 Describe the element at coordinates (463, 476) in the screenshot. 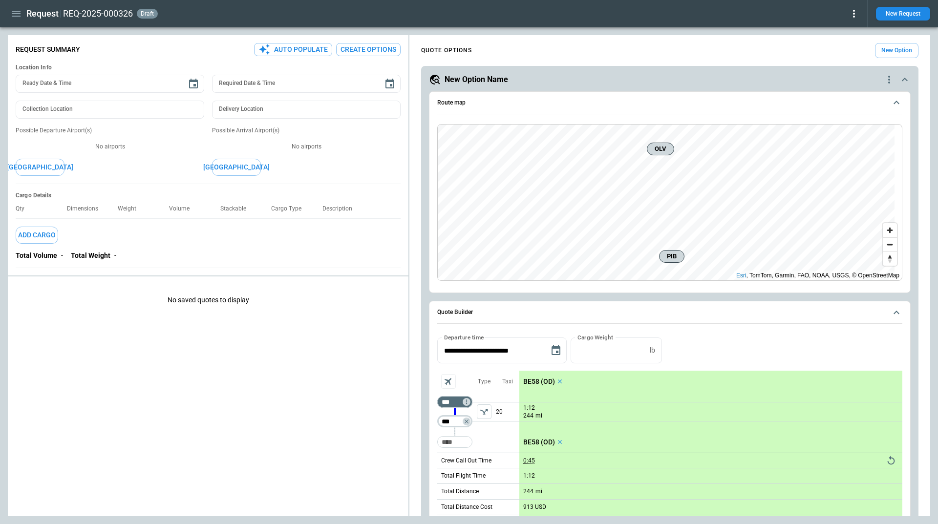

I see `p: Total Flight Time` at that location.